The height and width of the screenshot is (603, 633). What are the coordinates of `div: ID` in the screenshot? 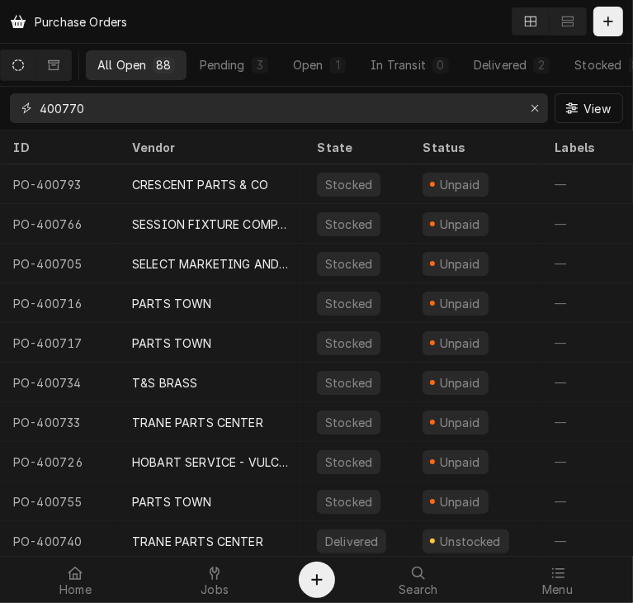 It's located at (58, 147).